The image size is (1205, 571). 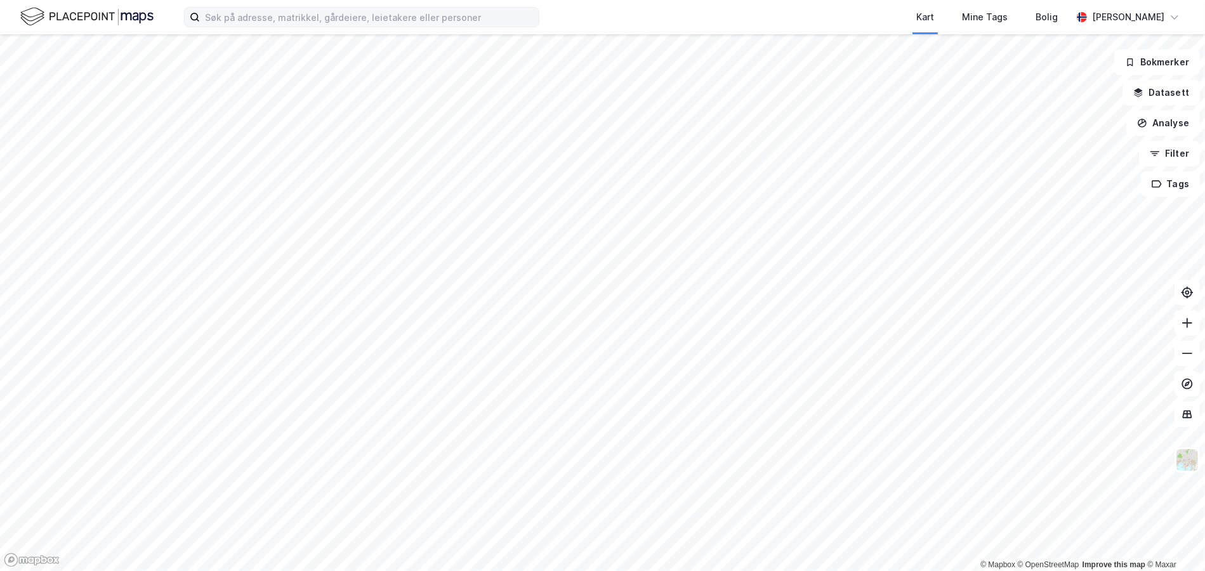 What do you see at coordinates (997, 565) in the screenshot?
I see `a: Mapbox` at bounding box center [997, 565].